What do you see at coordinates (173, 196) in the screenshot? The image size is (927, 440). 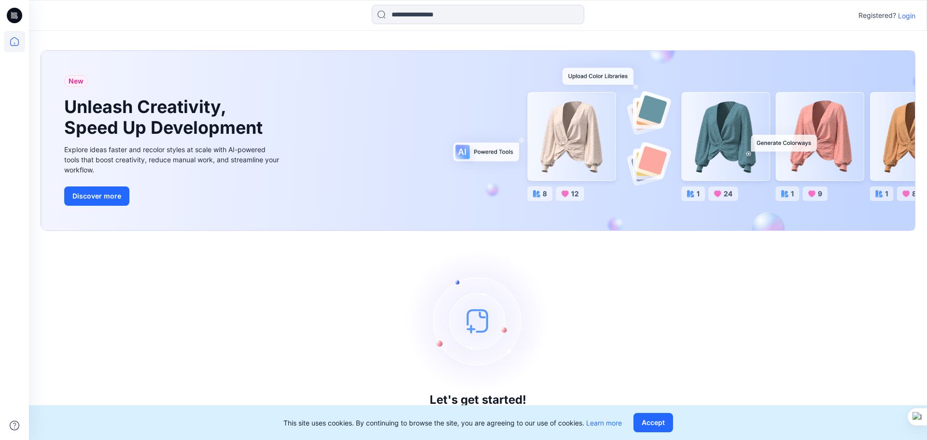 I see `a: Discover more` at bounding box center [173, 196].